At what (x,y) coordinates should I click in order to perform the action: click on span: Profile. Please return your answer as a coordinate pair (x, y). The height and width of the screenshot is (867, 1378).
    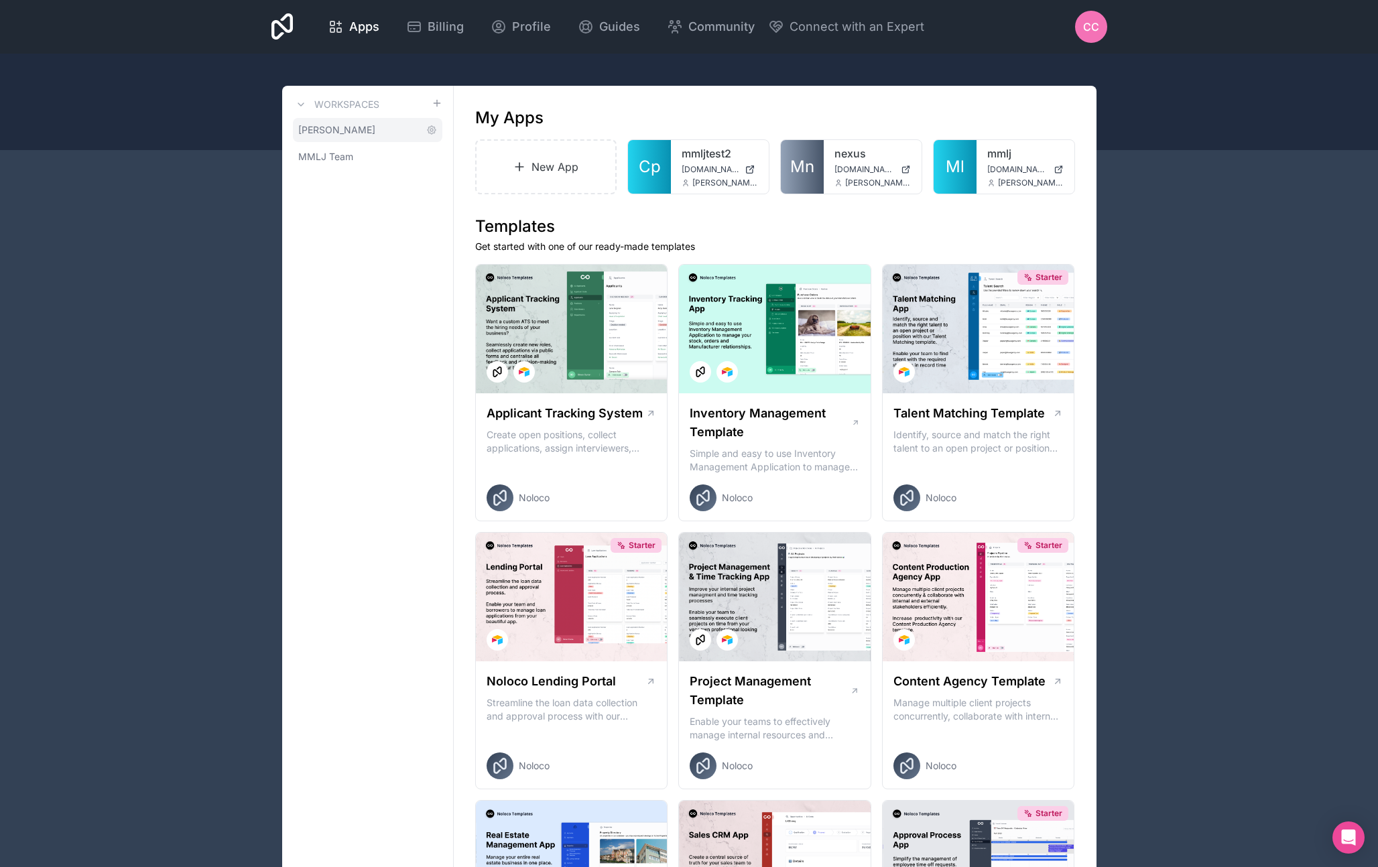
    Looking at the image, I should click on (531, 27).